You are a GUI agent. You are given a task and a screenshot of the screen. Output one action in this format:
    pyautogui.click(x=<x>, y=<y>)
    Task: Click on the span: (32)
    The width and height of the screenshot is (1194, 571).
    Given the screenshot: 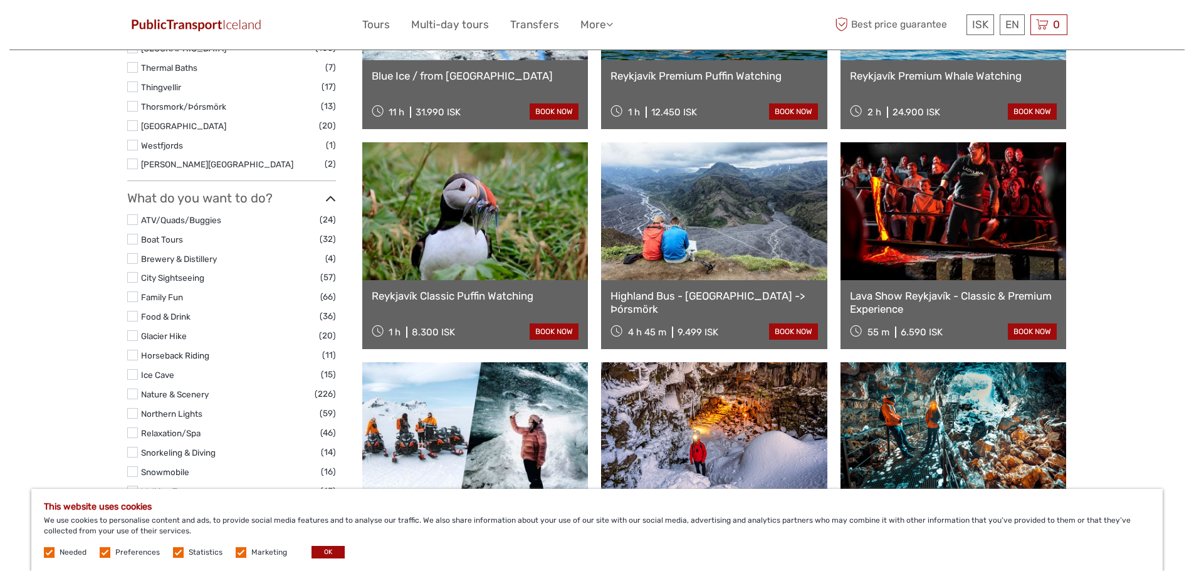 What is the action you would take?
    pyautogui.click(x=328, y=239)
    